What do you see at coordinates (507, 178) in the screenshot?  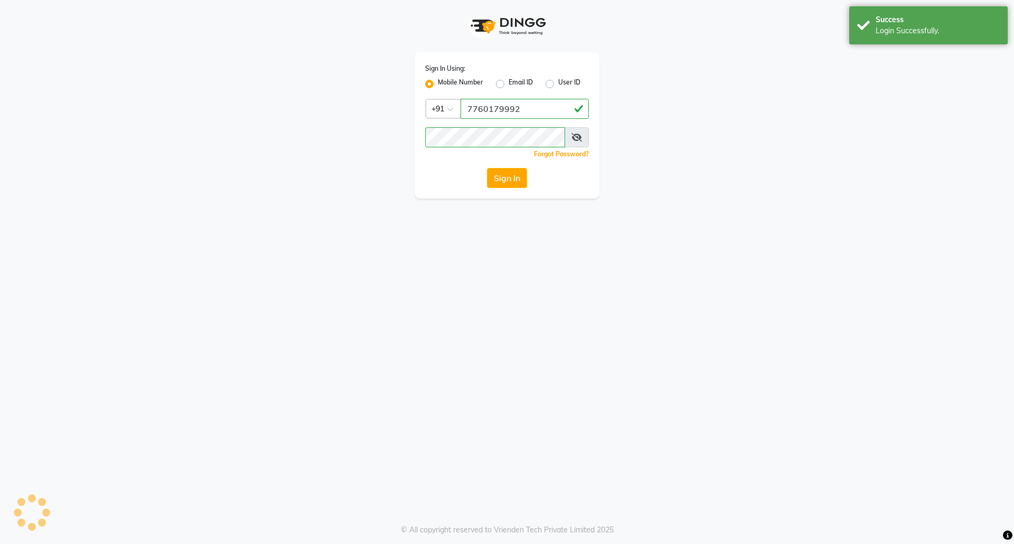 I see `button: Sign In` at bounding box center [507, 178].